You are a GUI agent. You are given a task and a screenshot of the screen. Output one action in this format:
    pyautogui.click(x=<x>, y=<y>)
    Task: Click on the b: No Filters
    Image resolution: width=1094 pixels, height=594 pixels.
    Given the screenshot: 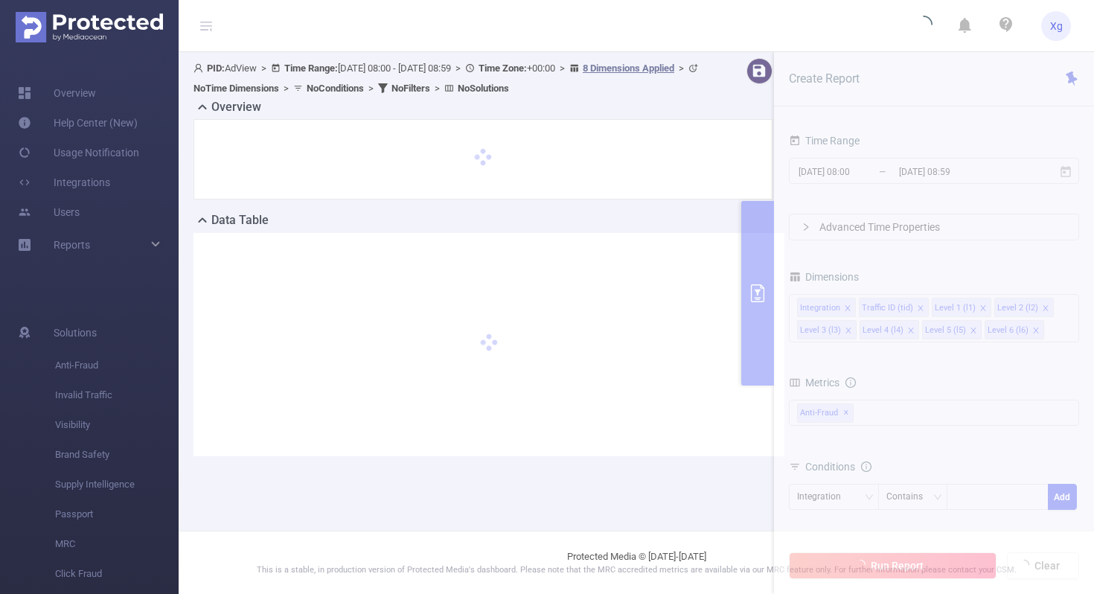 What is the action you would take?
    pyautogui.click(x=411, y=88)
    